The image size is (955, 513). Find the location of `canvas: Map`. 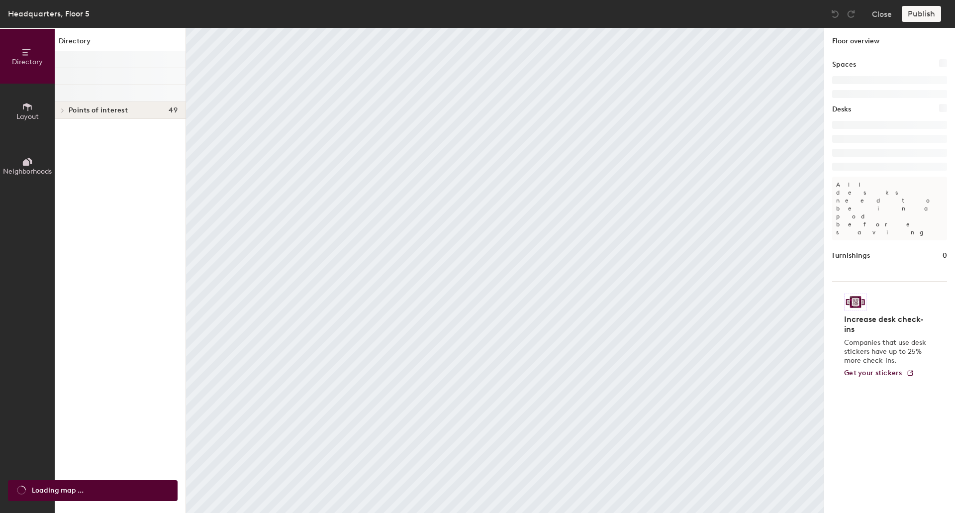

canvas: Map is located at coordinates (505, 270).